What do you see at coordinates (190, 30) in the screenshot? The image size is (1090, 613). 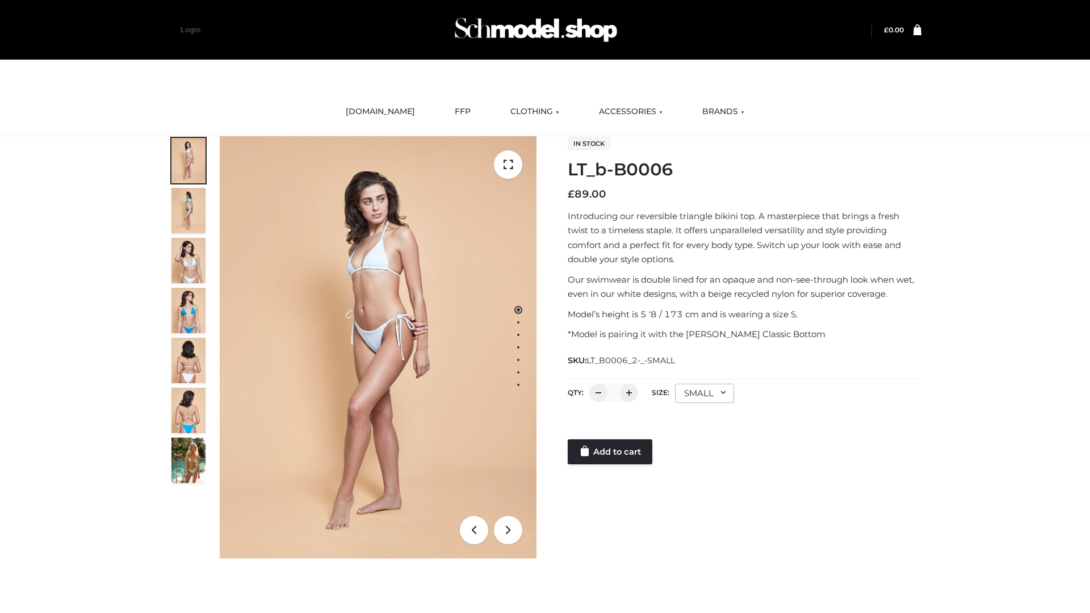 I see `a: Login` at bounding box center [190, 30].